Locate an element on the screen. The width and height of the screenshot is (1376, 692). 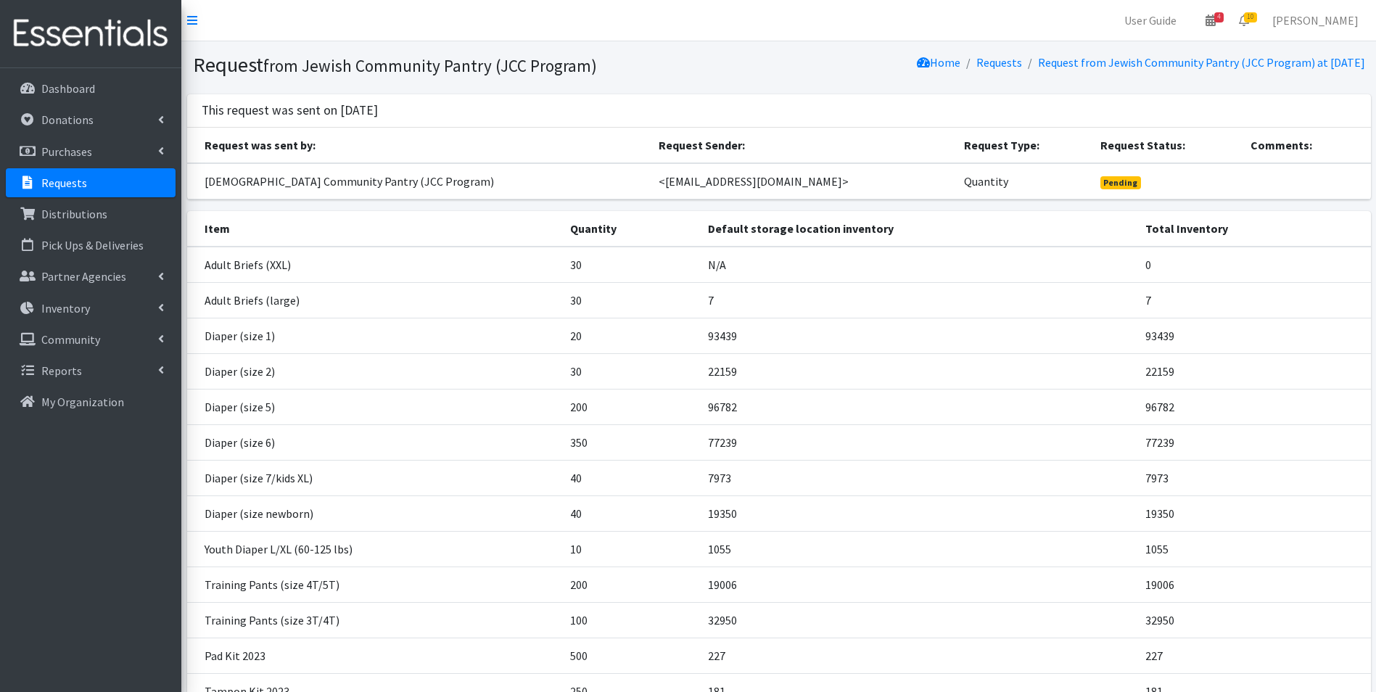
span: Pending is located at coordinates (1121, 183).